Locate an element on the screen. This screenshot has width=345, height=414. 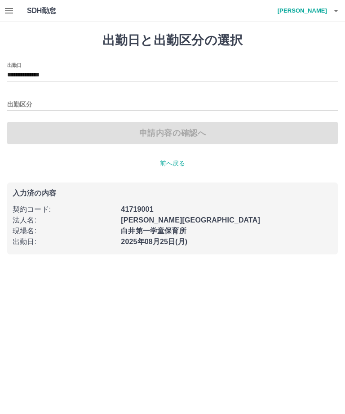
p: 前へ戻る is located at coordinates (173, 163).